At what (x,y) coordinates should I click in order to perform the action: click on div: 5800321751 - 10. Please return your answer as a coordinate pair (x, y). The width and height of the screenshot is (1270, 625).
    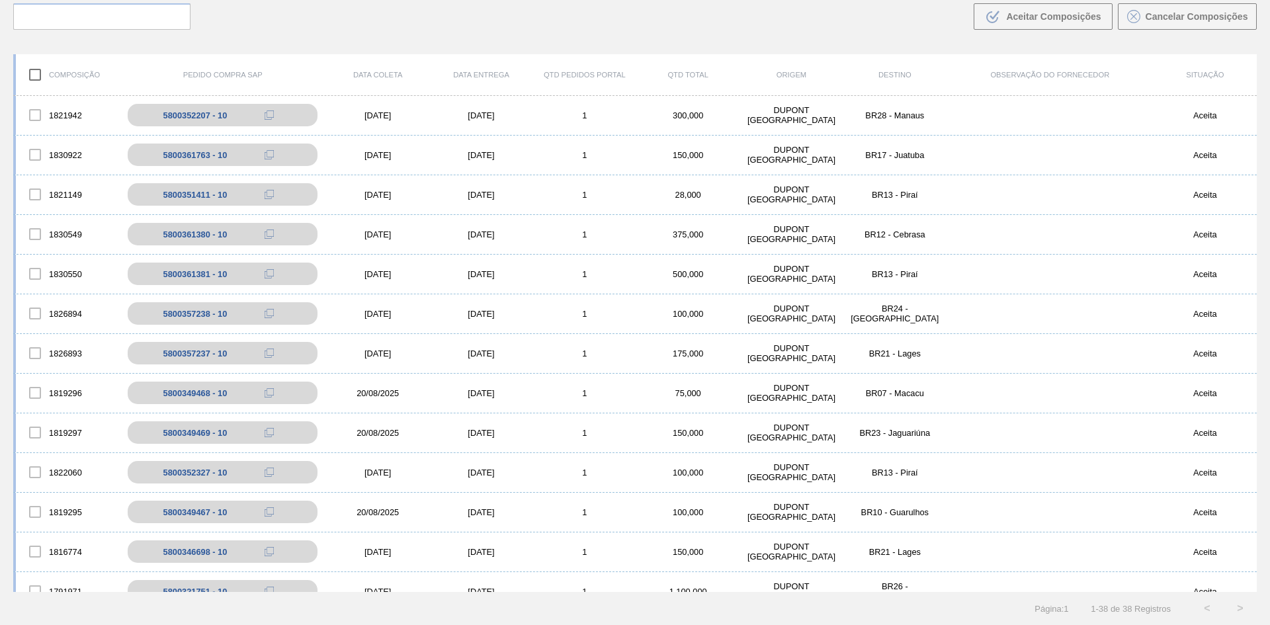
    Looking at the image, I should click on (195, 591).